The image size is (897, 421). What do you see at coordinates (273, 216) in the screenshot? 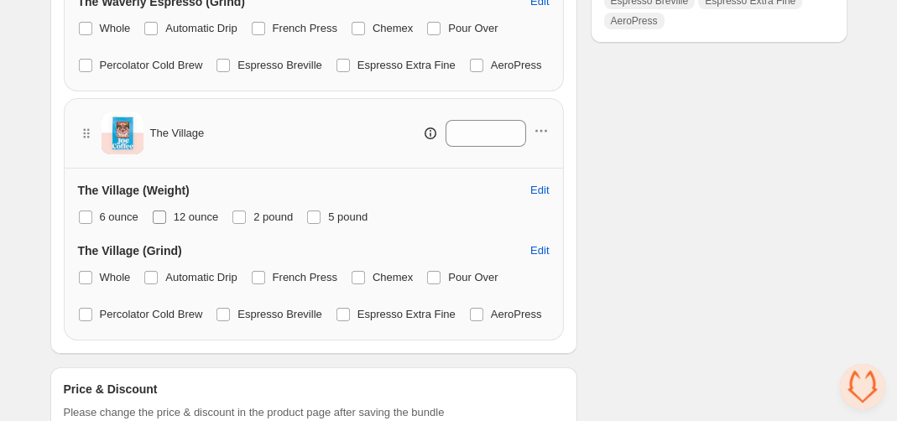
I see `span: 2 pound` at bounding box center [273, 216].